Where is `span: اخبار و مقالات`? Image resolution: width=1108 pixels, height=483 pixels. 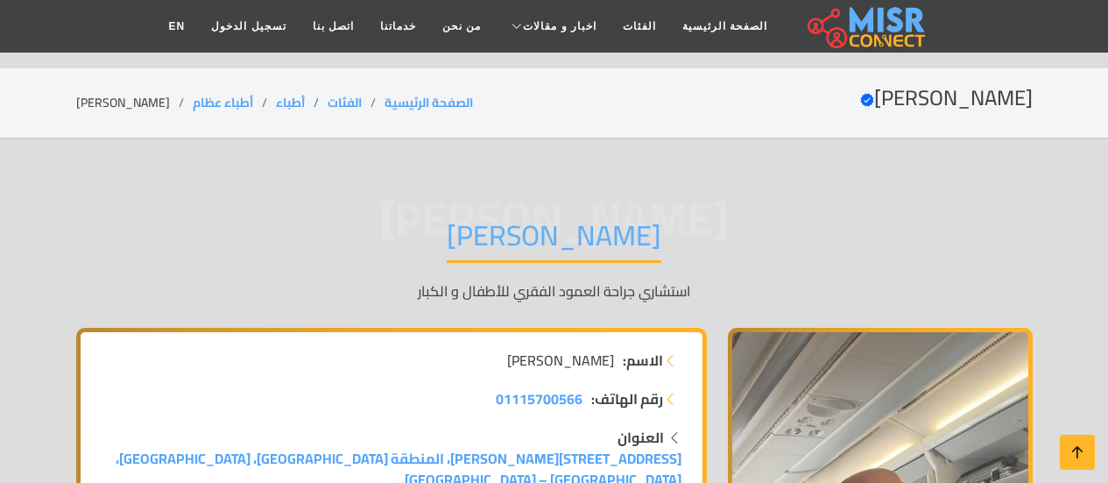
span: اخبار و مقالات is located at coordinates (560, 26).